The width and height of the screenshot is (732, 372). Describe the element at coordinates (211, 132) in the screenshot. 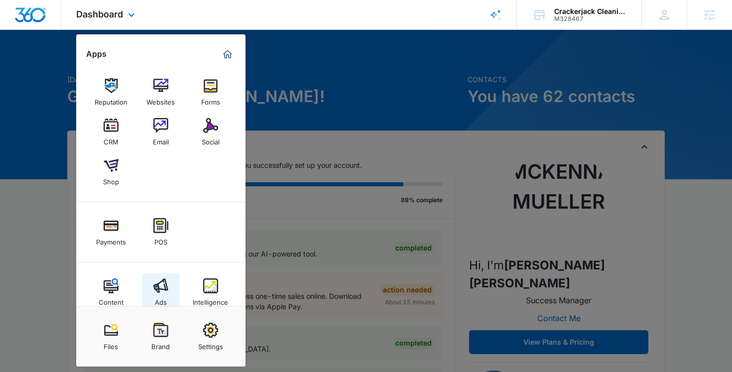

I see `a: Social` at that location.